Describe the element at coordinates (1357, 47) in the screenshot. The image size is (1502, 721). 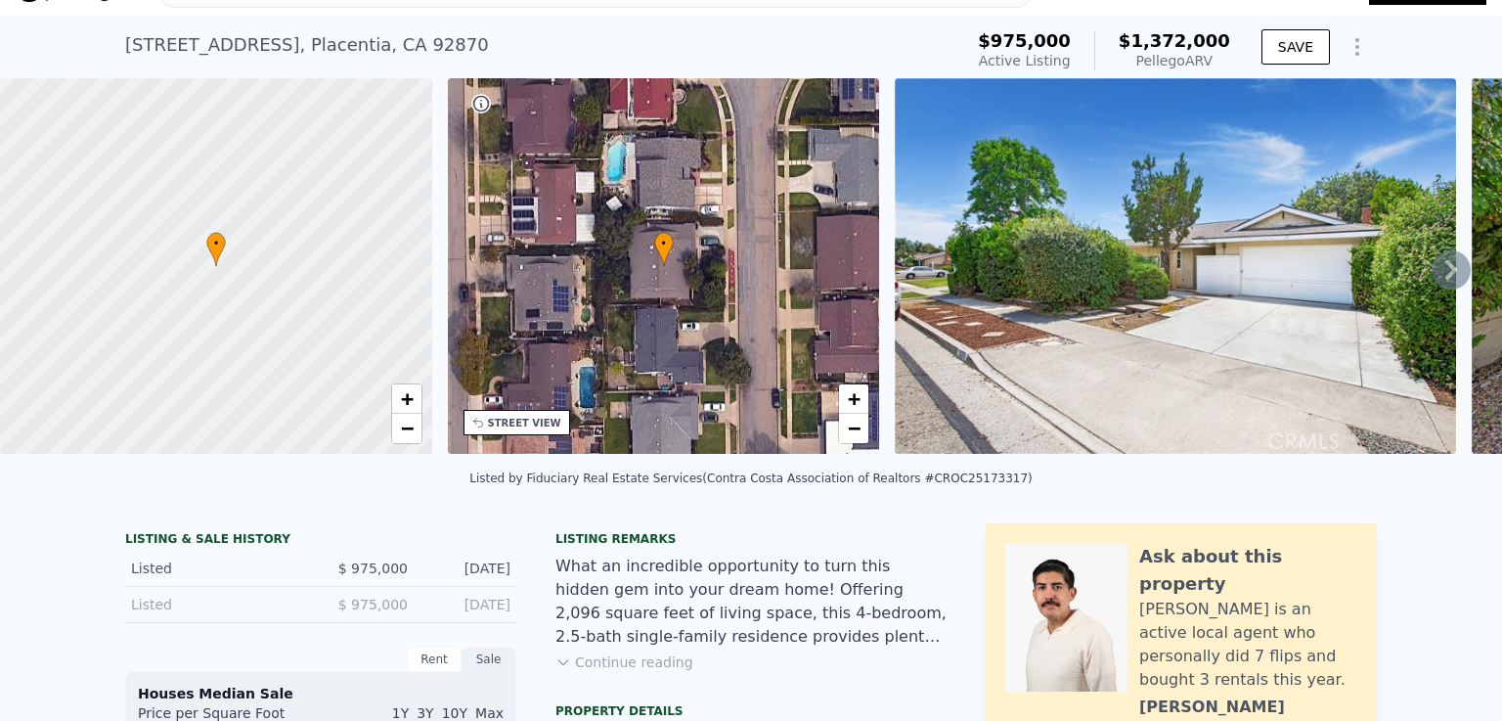
I see `button: Show Options` at that location.